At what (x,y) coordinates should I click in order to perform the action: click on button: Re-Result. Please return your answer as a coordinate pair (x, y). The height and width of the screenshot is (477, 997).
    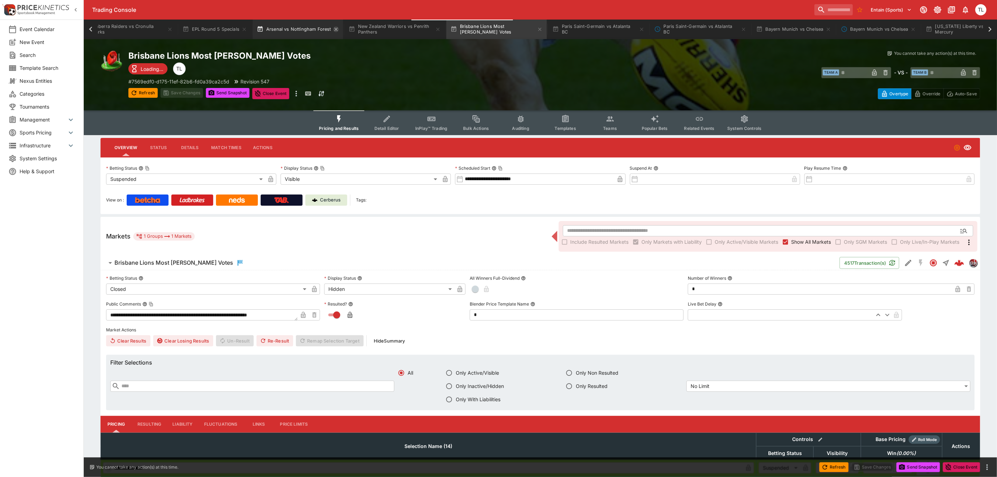
    Looking at the image, I should click on (275, 341).